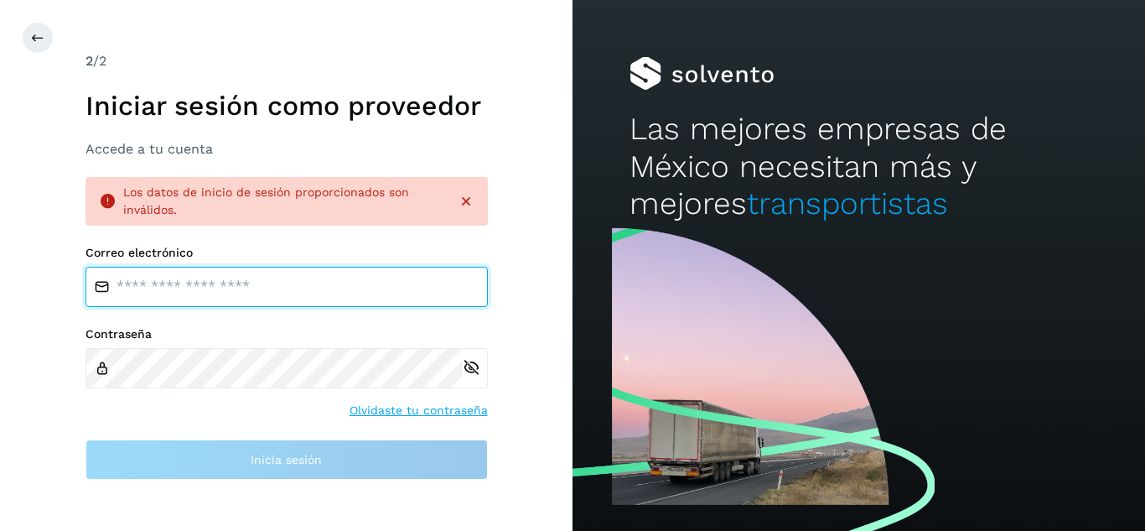  Describe the element at coordinates (287, 459) in the screenshot. I see `button: Inicia sesión` at that location.